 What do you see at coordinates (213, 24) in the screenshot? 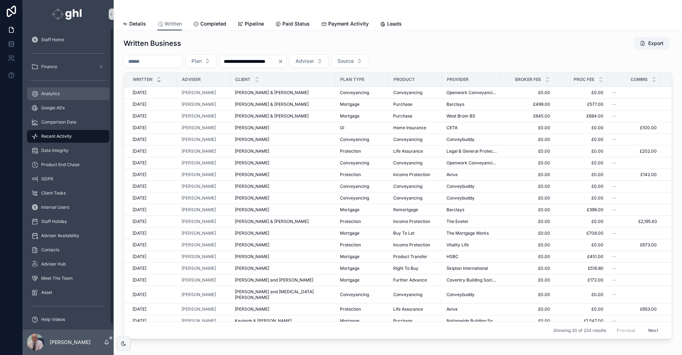
I see `span: Completed` at bounding box center [213, 24].